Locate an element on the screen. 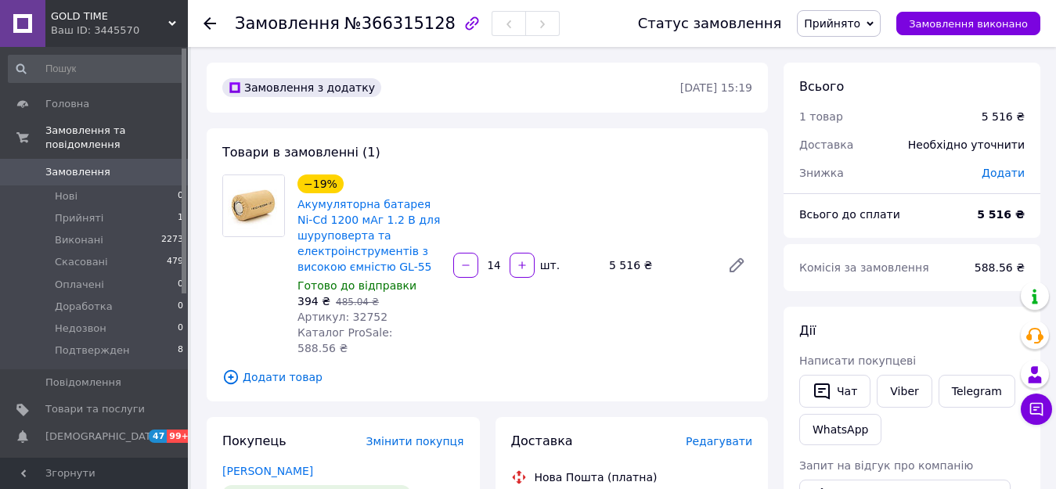 The width and height of the screenshot is (1056, 489). span: Змінити покупця is located at coordinates (415, 442).